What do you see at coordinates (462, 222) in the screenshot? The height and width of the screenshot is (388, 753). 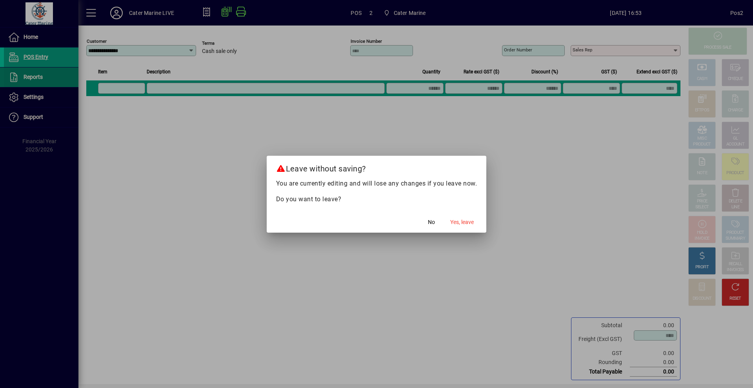 I see `button: Yes, leave` at bounding box center [462, 222].